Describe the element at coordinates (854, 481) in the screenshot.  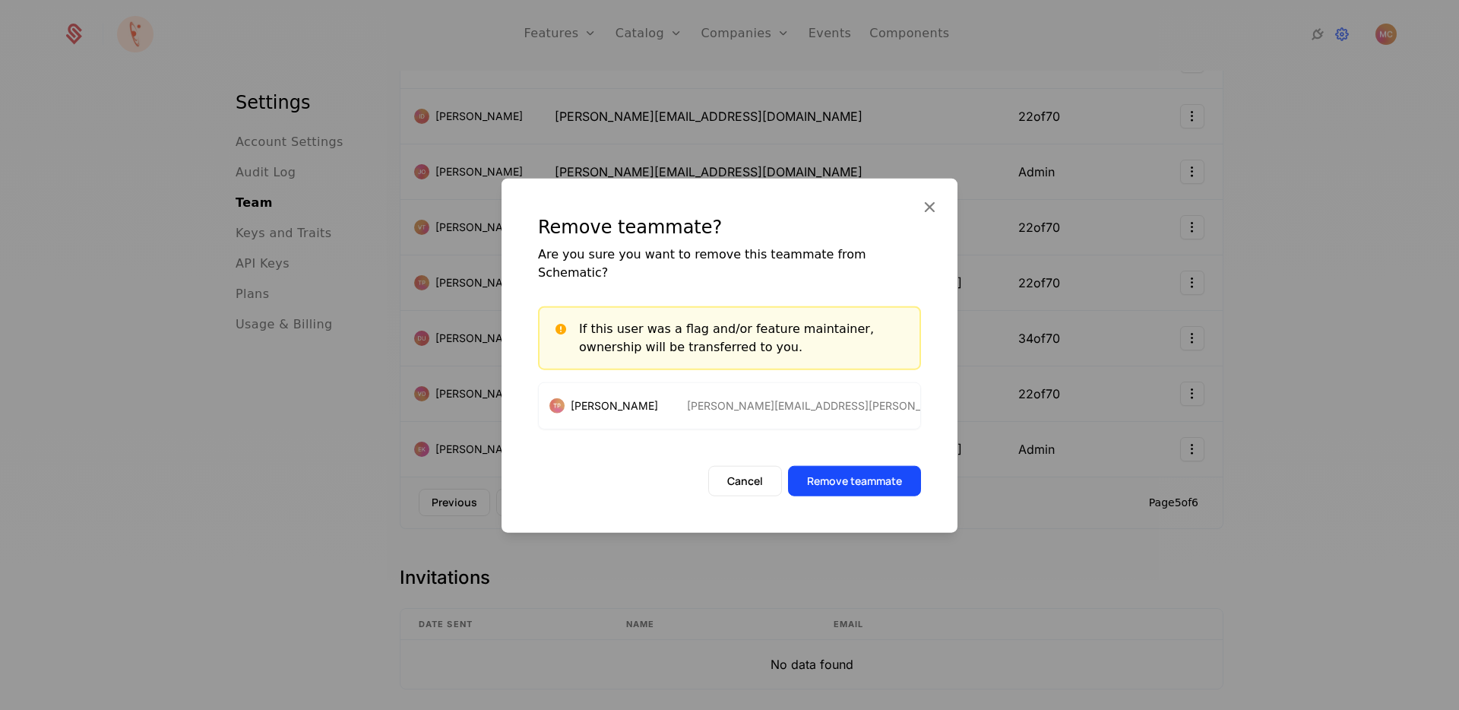
I see `button: Remove teammate` at that location.